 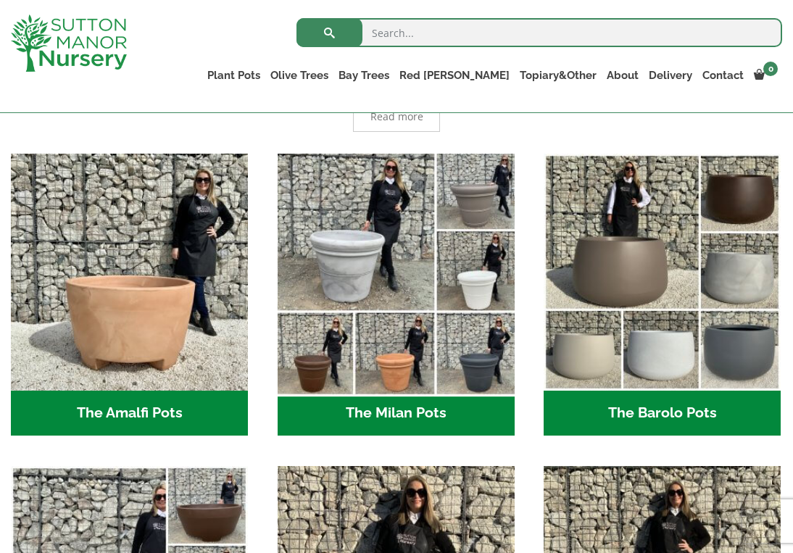 What do you see at coordinates (69, 43) in the screenshot?
I see `img: logo` at bounding box center [69, 43].